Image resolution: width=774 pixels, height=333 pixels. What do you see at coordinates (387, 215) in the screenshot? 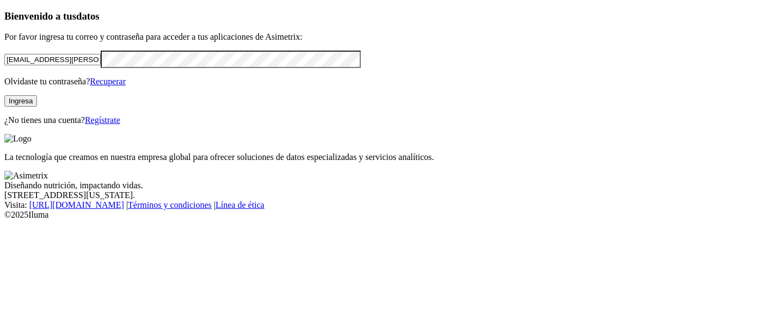
I see `div: © 2025 Iluma` at bounding box center [387, 215].